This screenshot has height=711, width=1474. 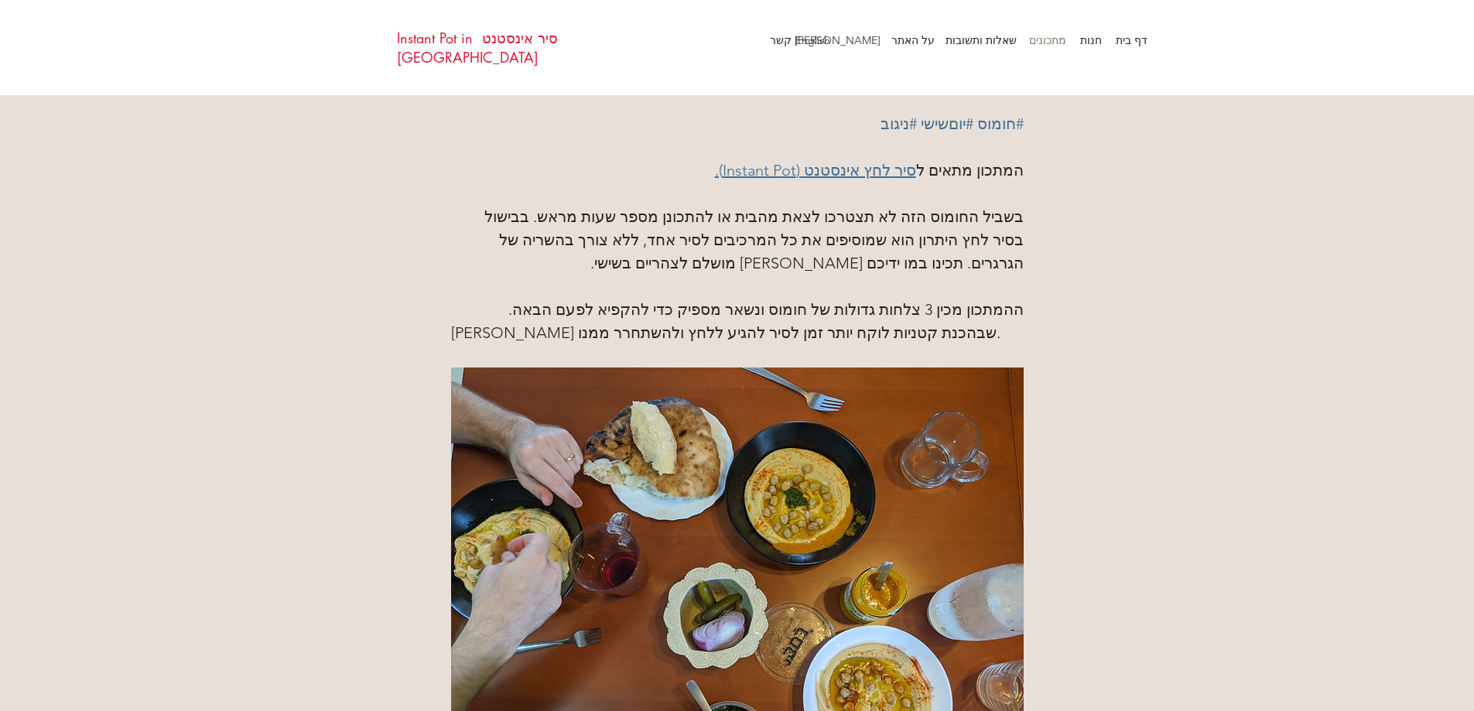 What do you see at coordinates (913, 40) in the screenshot?
I see `p: על האתר` at bounding box center [913, 40].